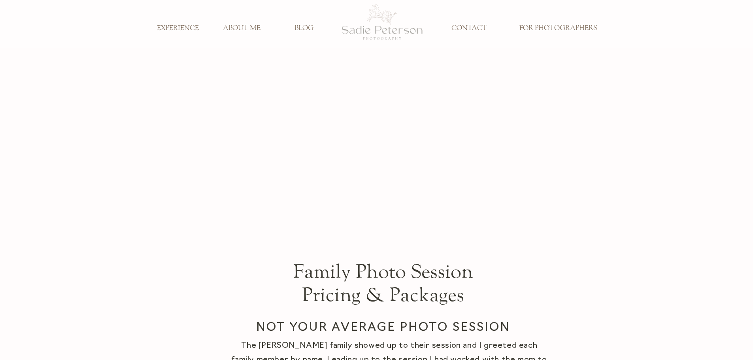 The height and width of the screenshot is (360, 753). I want to click on h3: ABOUT ME, so click(242, 28).